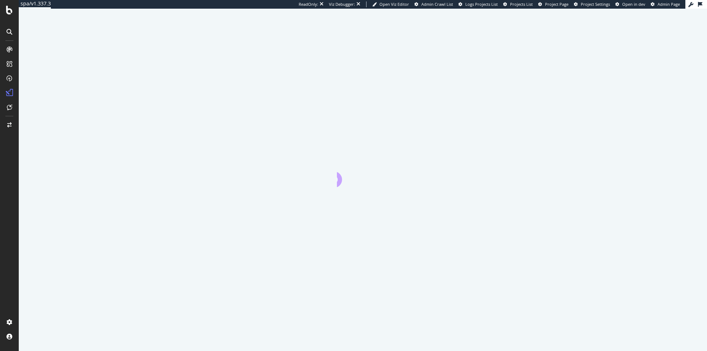 This screenshot has width=707, height=351. Describe the element at coordinates (342, 4) in the screenshot. I see `div: Viz Debugger:` at that location.